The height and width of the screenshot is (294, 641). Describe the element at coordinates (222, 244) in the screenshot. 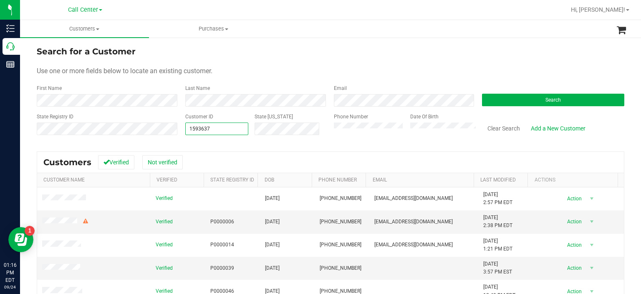

I see `span: P0000014` at that location.